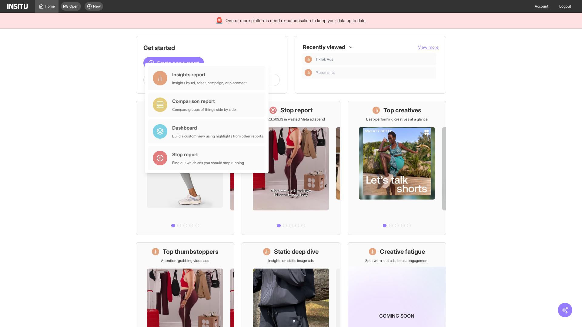 The width and height of the screenshot is (582, 327). Describe the element at coordinates (18, 6) in the screenshot. I see `img: Logo` at that location.